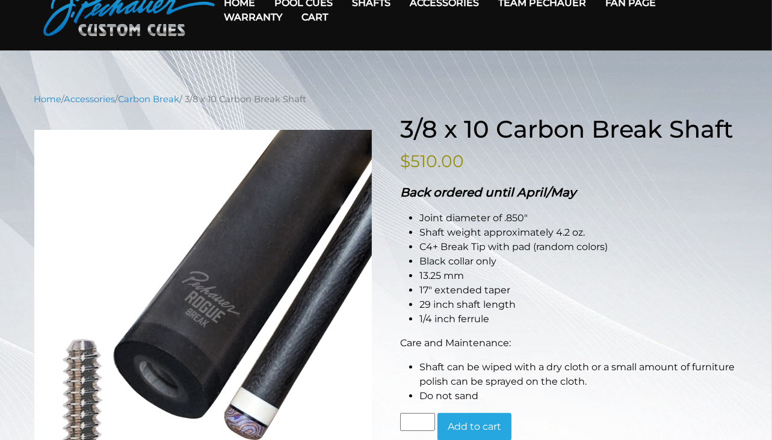 The height and width of the screenshot is (440, 772). What do you see at coordinates (579, 319) in the screenshot?
I see `li: 1/4 inch ferrule` at bounding box center [579, 319].